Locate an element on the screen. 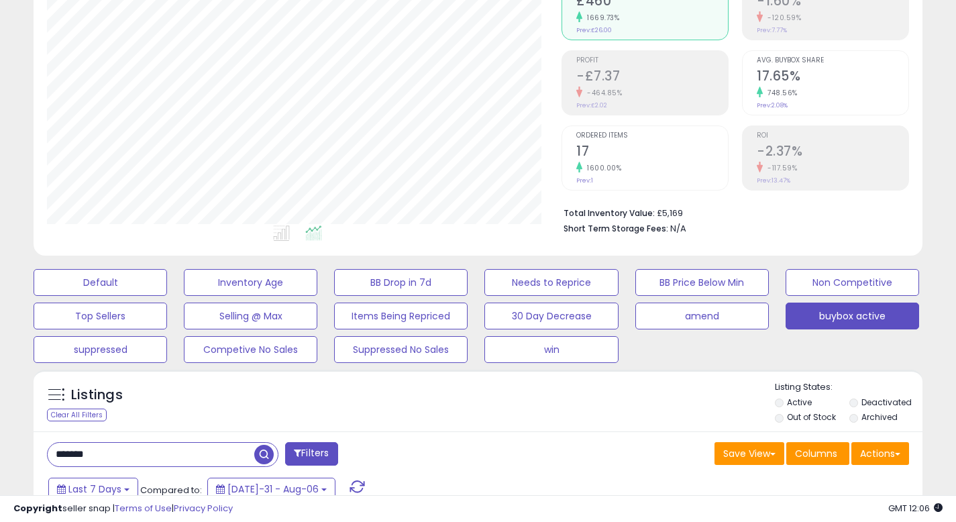  small: Prev: 13.47% is located at coordinates (773, 180).